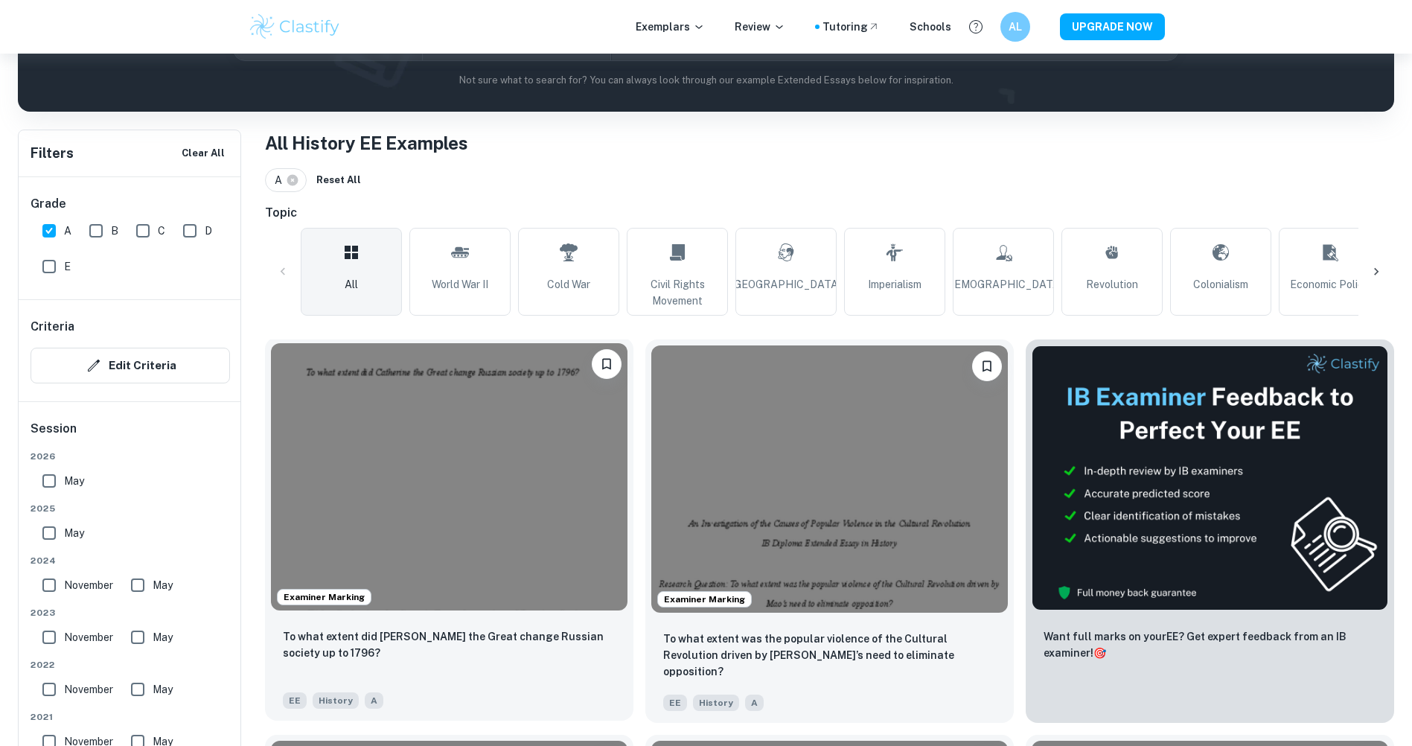 The image size is (1412, 746). I want to click on h6: Grade, so click(130, 204).